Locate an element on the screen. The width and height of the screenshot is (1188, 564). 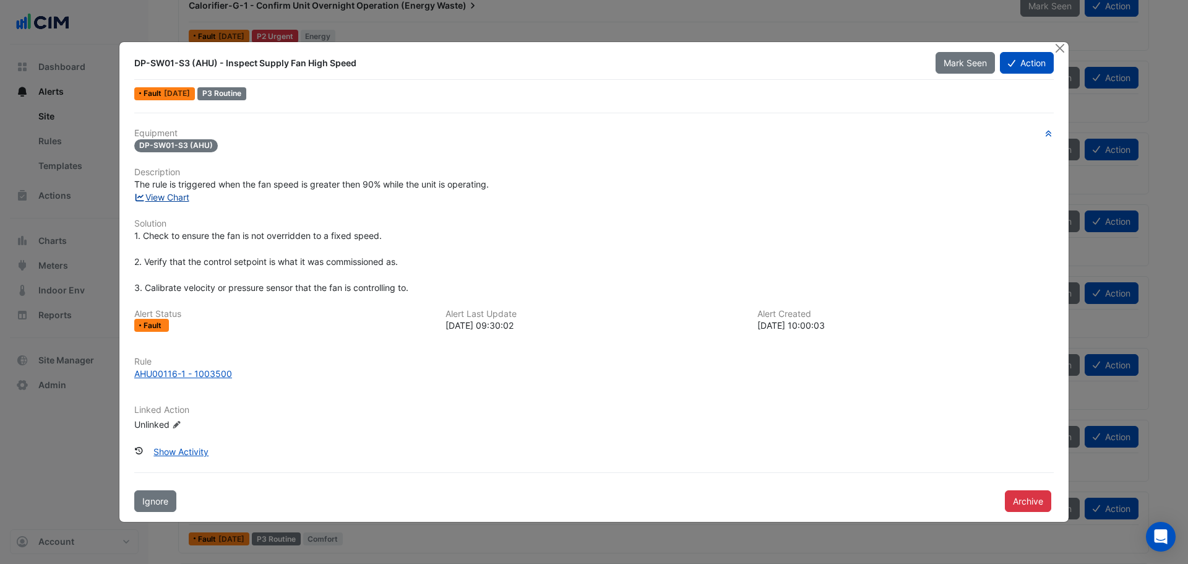
span: Ignore is located at coordinates (155, 501).